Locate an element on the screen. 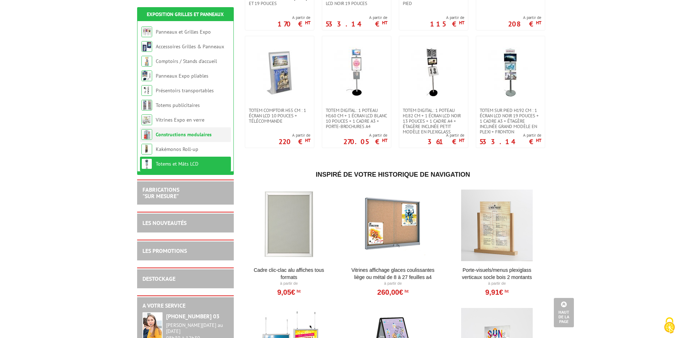 This screenshot has width=682, height=338. img: Totem sur pied H192 cm : 1 écran LCD noir 19 pouces + 1 cadre A3 + étagère inclinée Grand modèle ... is located at coordinates (511, 72).